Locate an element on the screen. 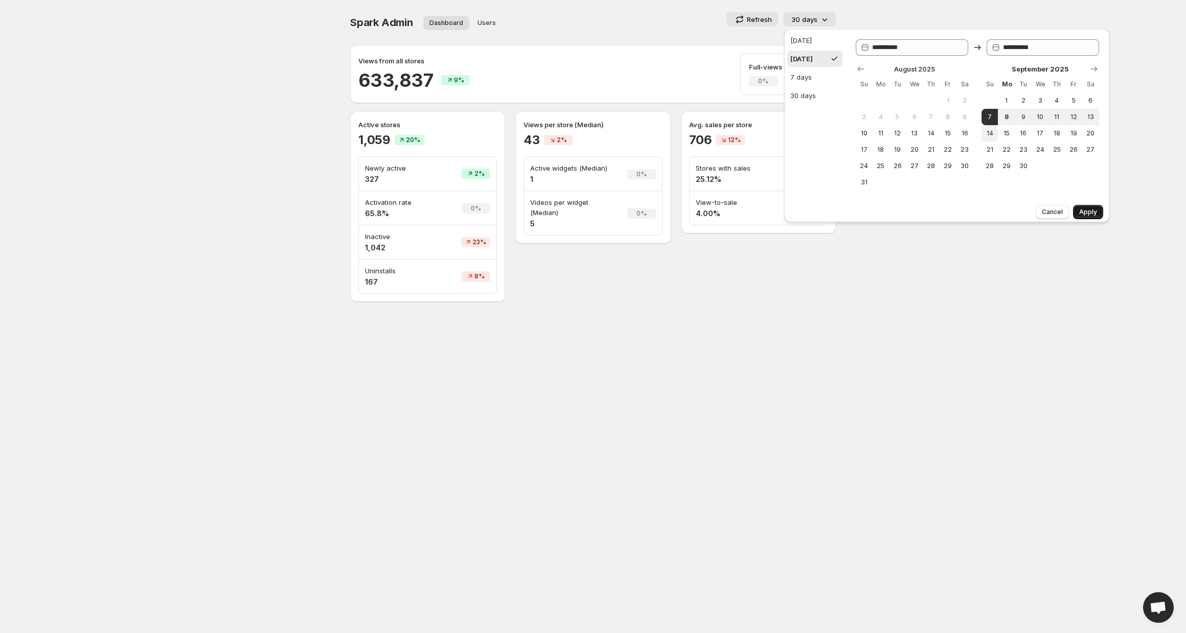 This screenshot has width=1186, height=633. button: Sunday August 24 2025 is located at coordinates (864, 166).